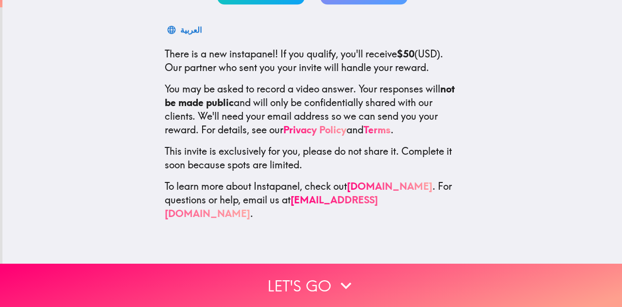 The width and height of the screenshot is (622, 307). I want to click on button: العربية, so click(185, 30).